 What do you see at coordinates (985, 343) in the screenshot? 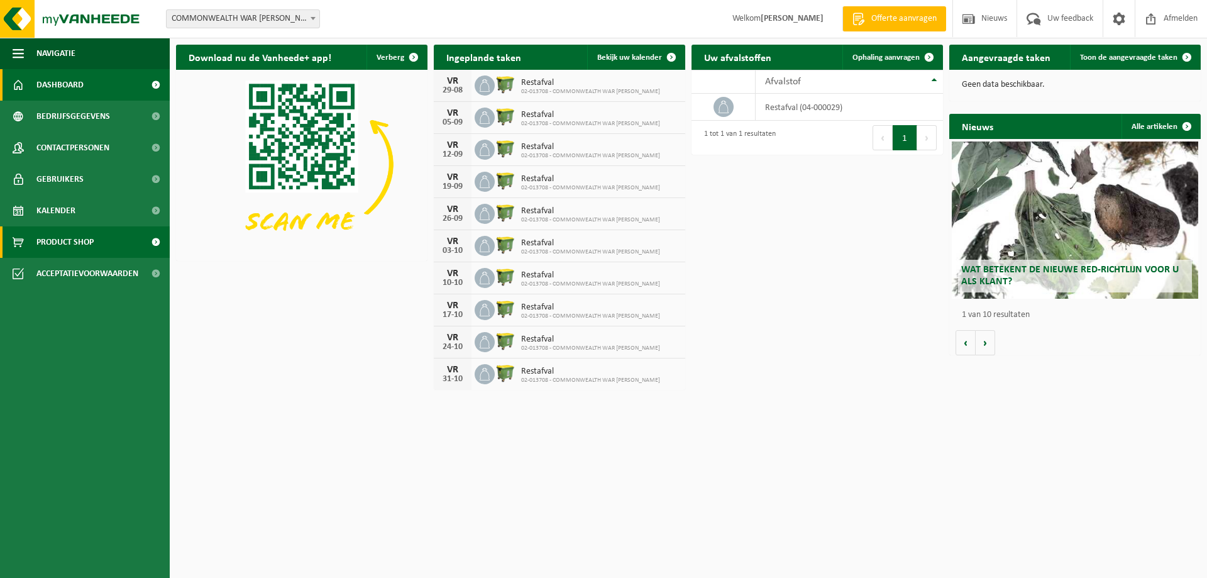
I see `button: Volgende` at bounding box center [985, 343].